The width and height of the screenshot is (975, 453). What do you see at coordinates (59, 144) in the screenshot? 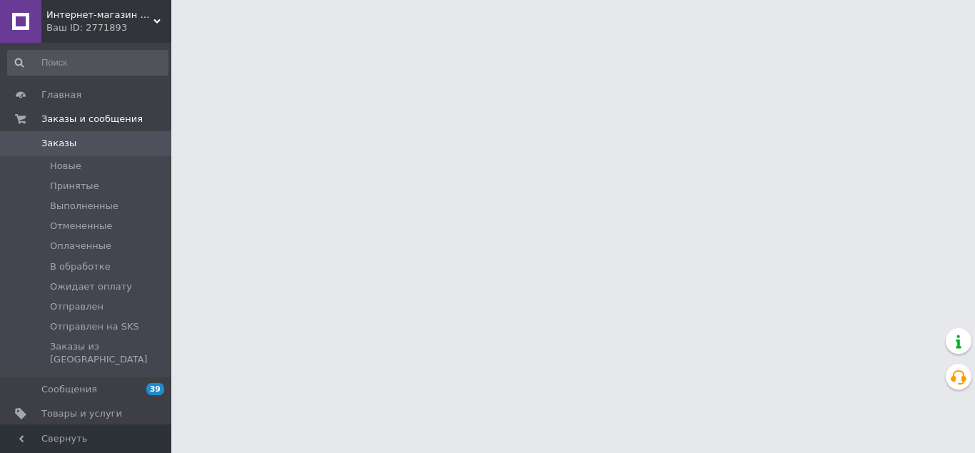
I see `span: Заказы` at bounding box center [59, 144].